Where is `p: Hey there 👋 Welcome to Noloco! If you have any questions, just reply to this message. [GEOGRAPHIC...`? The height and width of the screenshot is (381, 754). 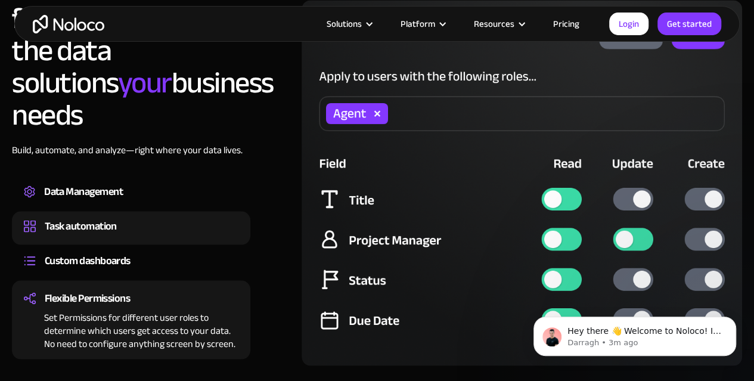 p: Hey there 👋 Welcome to Noloco! If you have any questions, just reply to this message. [GEOGRAPHIC... is located at coordinates (129, 40).